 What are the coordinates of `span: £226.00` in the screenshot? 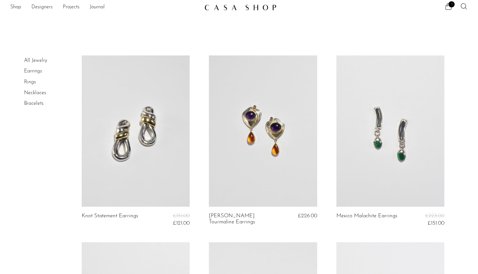 It's located at (307, 215).